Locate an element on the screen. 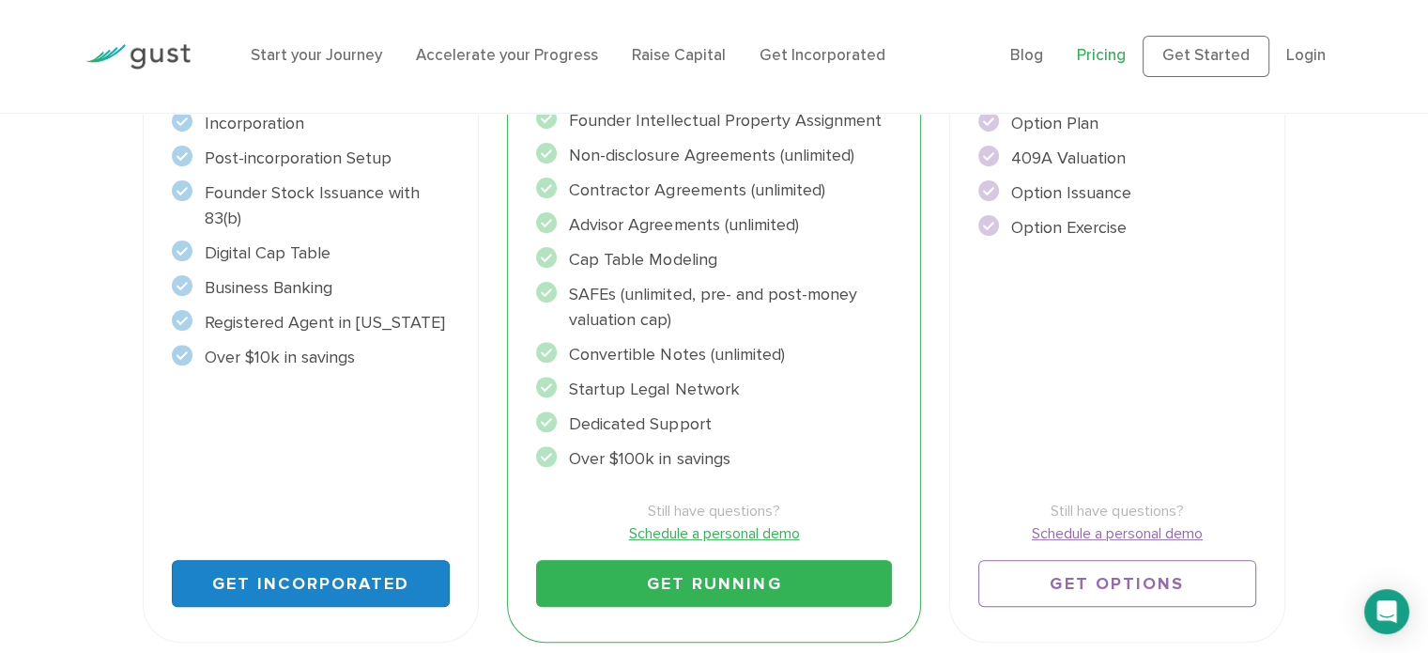  li: Founder Intellectual Property Assignment is located at coordinates (714, 120).